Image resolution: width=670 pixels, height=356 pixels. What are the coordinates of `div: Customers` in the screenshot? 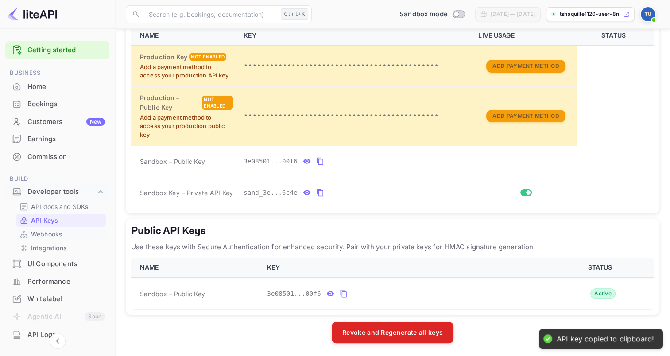 It's located at (66, 122).